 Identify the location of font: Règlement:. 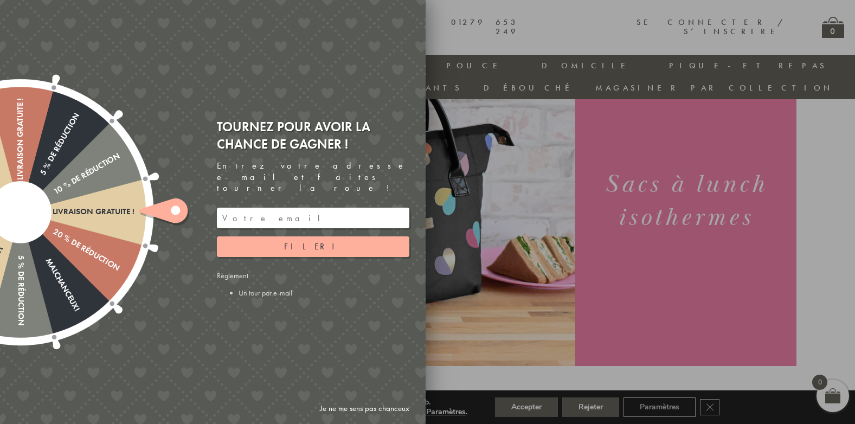
(233, 275).